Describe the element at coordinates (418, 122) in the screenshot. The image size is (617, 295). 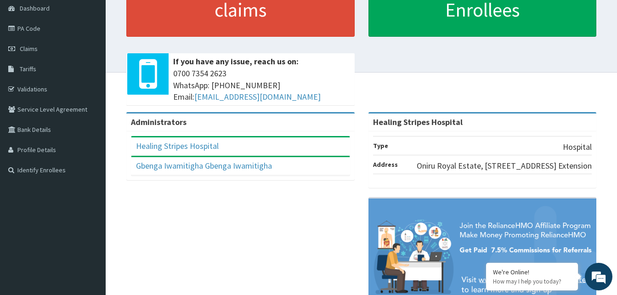
I see `strong: Healing Stripes Hospital` at that location.